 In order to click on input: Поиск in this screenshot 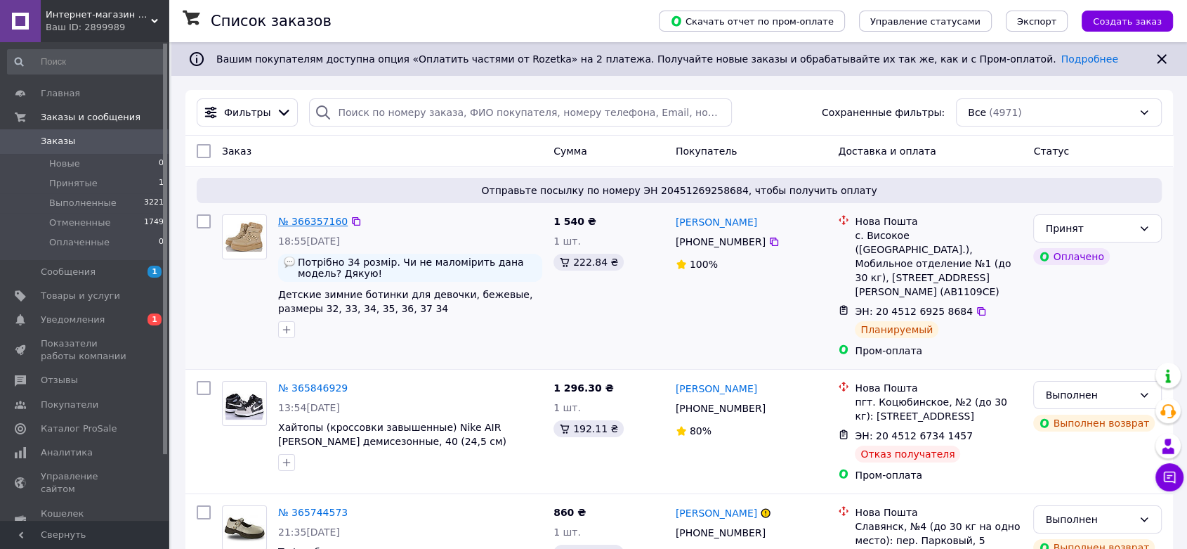, I will do `click(86, 62)`.